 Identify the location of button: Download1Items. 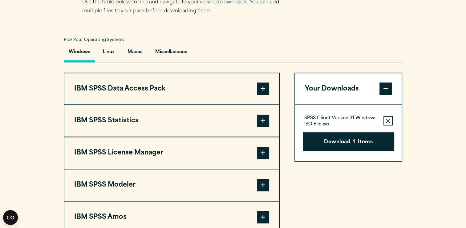
(349, 142).